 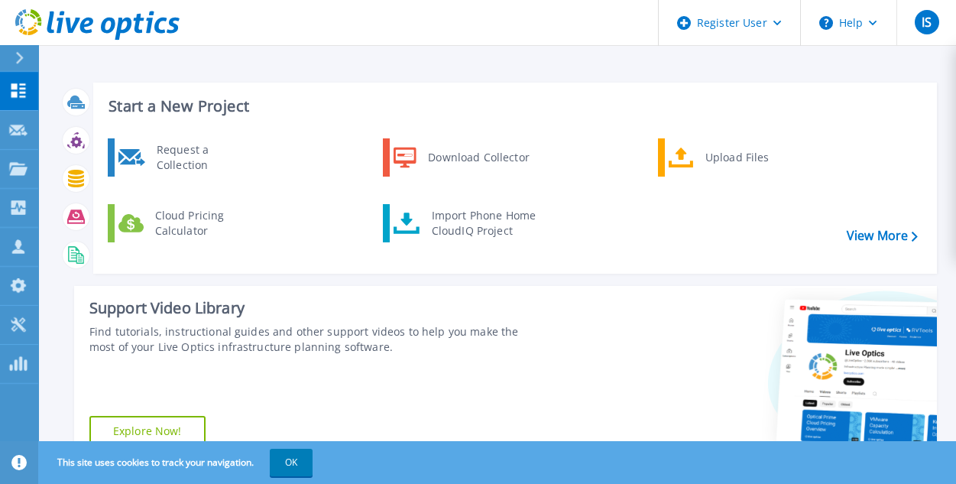 What do you see at coordinates (484, 223) in the screenshot?
I see `div: Import Phone Home CloudIQ Project` at bounding box center [484, 223].